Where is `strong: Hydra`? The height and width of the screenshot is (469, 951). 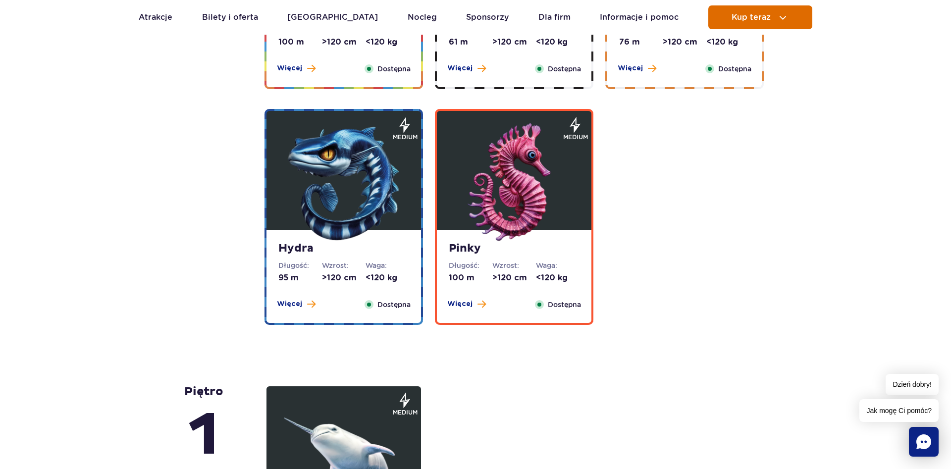
strong: Hydra is located at coordinates (344, 249).